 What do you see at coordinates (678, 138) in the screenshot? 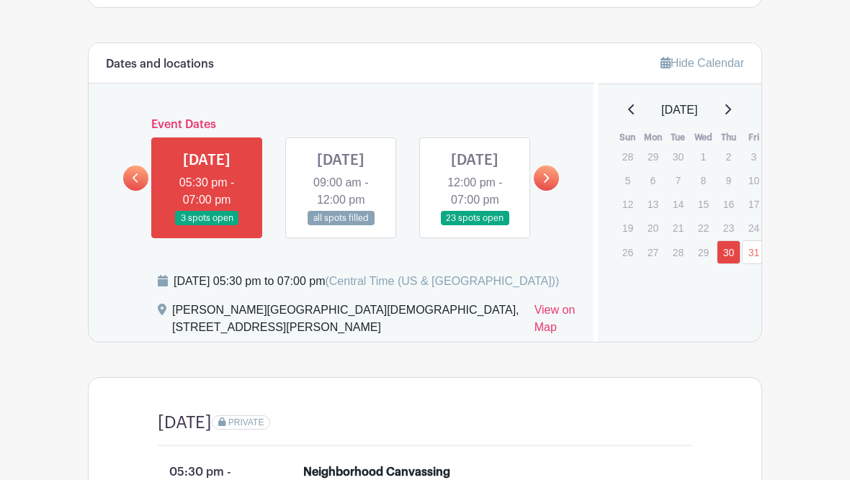
I see `th: Tue` at bounding box center [678, 138].